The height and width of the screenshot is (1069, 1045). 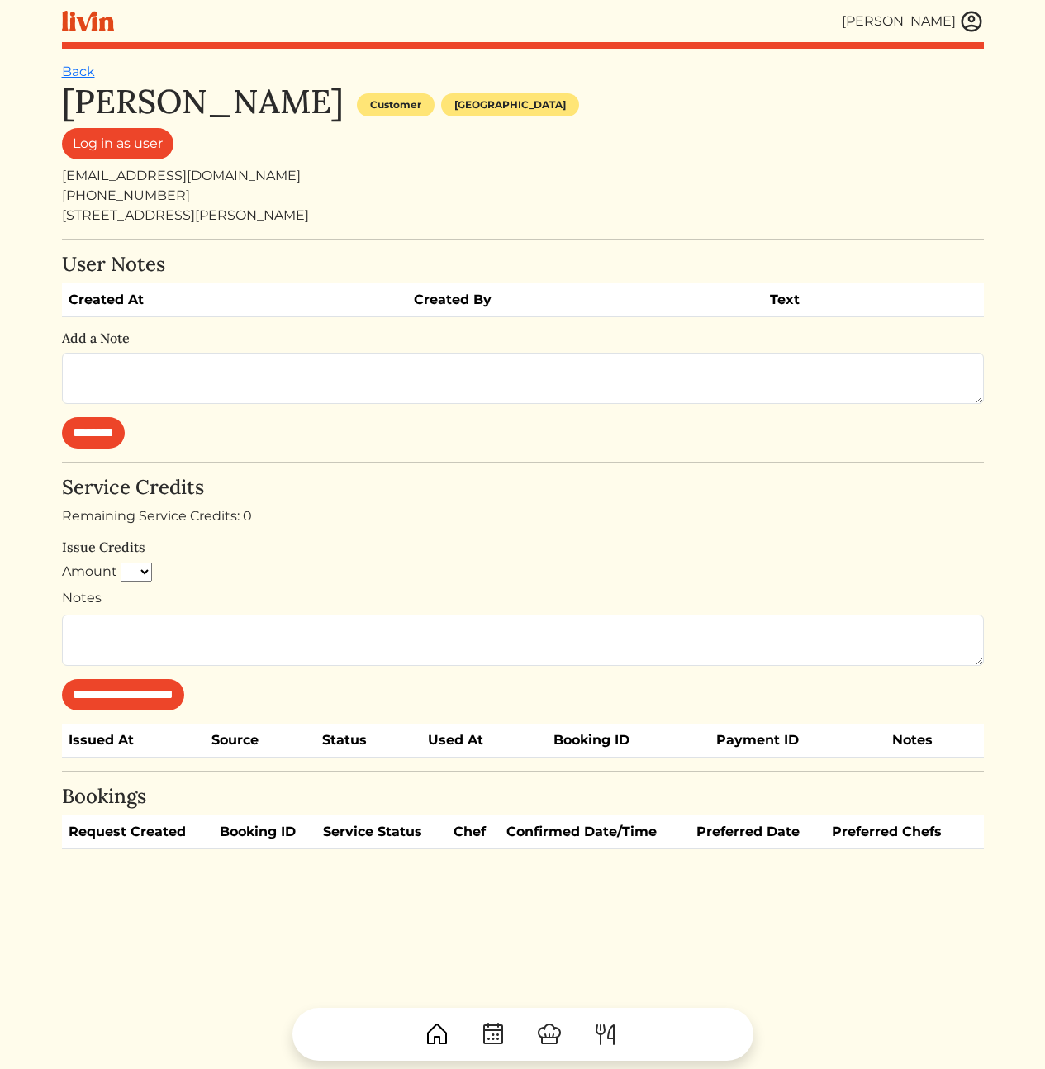 What do you see at coordinates (382, 832) in the screenshot?
I see `th: Service Status` at bounding box center [382, 832].